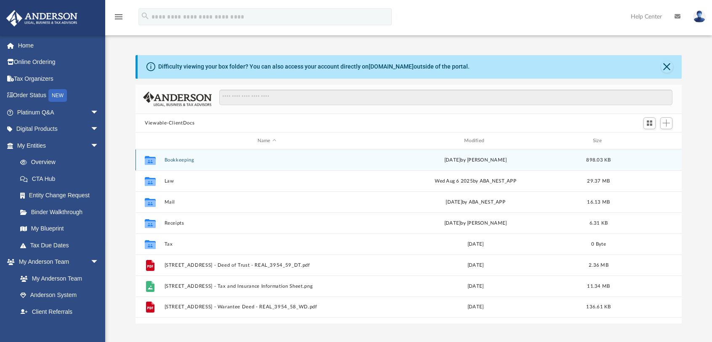 This screenshot has width=712, height=342. I want to click on a: Tax Due Dates, so click(61, 245).